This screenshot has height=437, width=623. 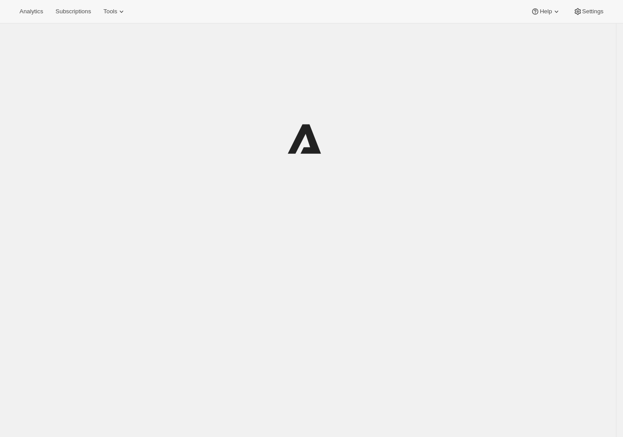 I want to click on span: Subscriptions, so click(x=73, y=12).